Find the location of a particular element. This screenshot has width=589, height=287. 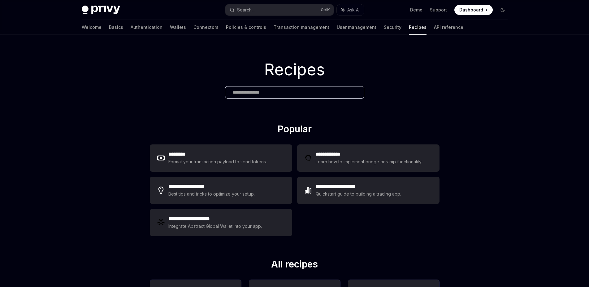

a: Dashboard is located at coordinates (474, 10).